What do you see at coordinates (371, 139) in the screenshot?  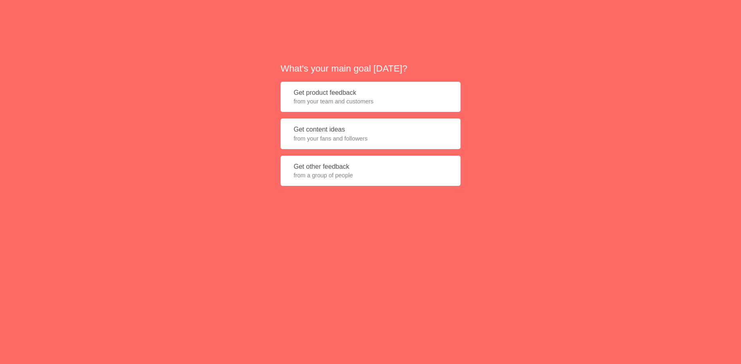 I see `span: from your fans and followers` at bounding box center [371, 139].